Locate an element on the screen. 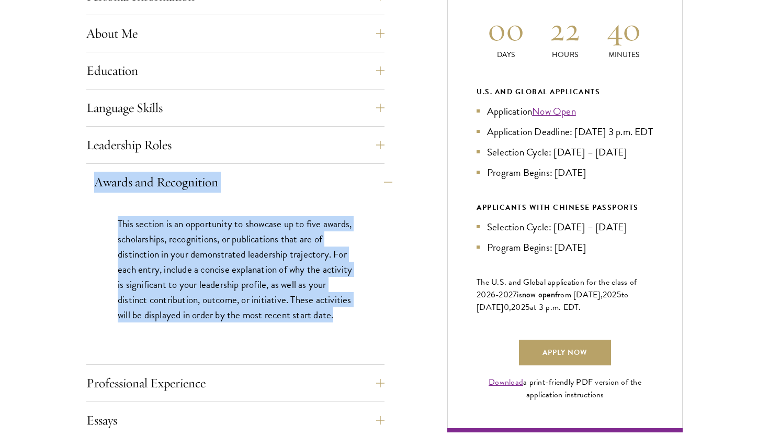 Image resolution: width=769 pixels, height=435 pixels. span: 7 is located at coordinates (515, 295).